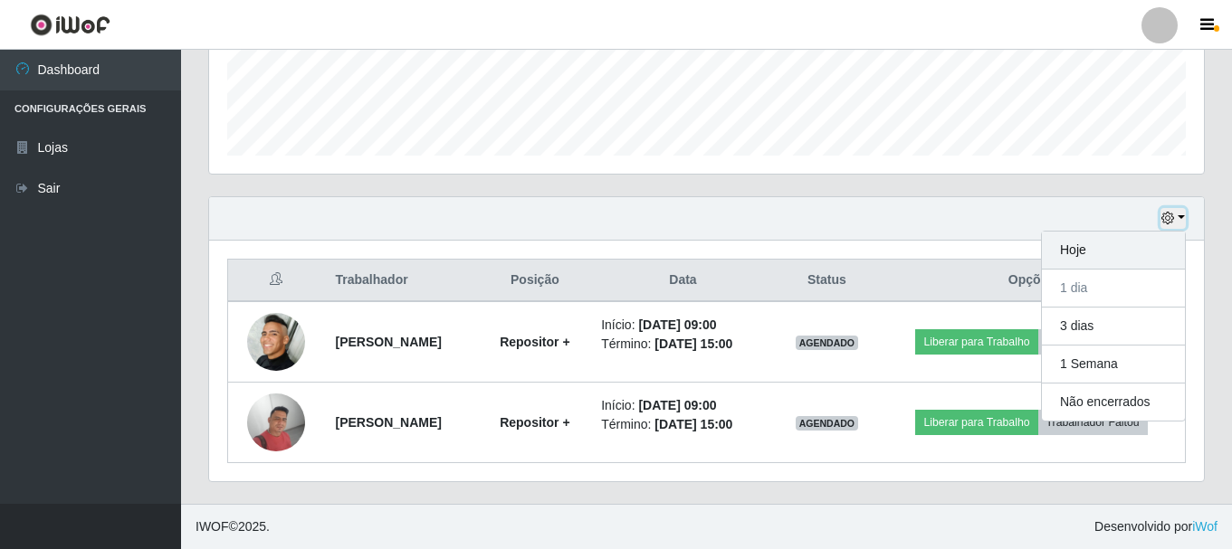  I want to click on img: CoreUI Logo, so click(70, 24).